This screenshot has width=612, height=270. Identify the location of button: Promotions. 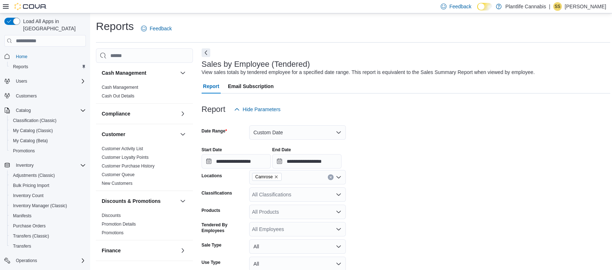
(48, 151).